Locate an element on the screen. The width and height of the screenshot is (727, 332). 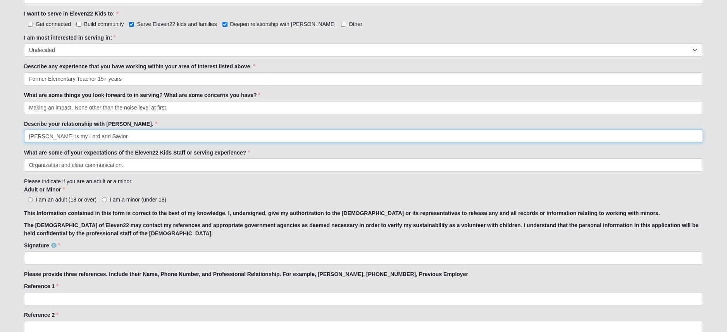
label: What are some of your expectations of the Eleven22 Kids Staff or serving experience? is located at coordinates (137, 152).